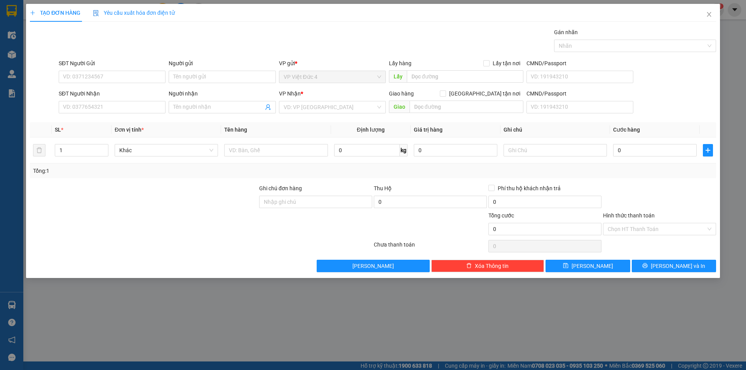  Describe the element at coordinates (506, 63) in the screenshot. I see `span: Lấy tận nơi` at that location.